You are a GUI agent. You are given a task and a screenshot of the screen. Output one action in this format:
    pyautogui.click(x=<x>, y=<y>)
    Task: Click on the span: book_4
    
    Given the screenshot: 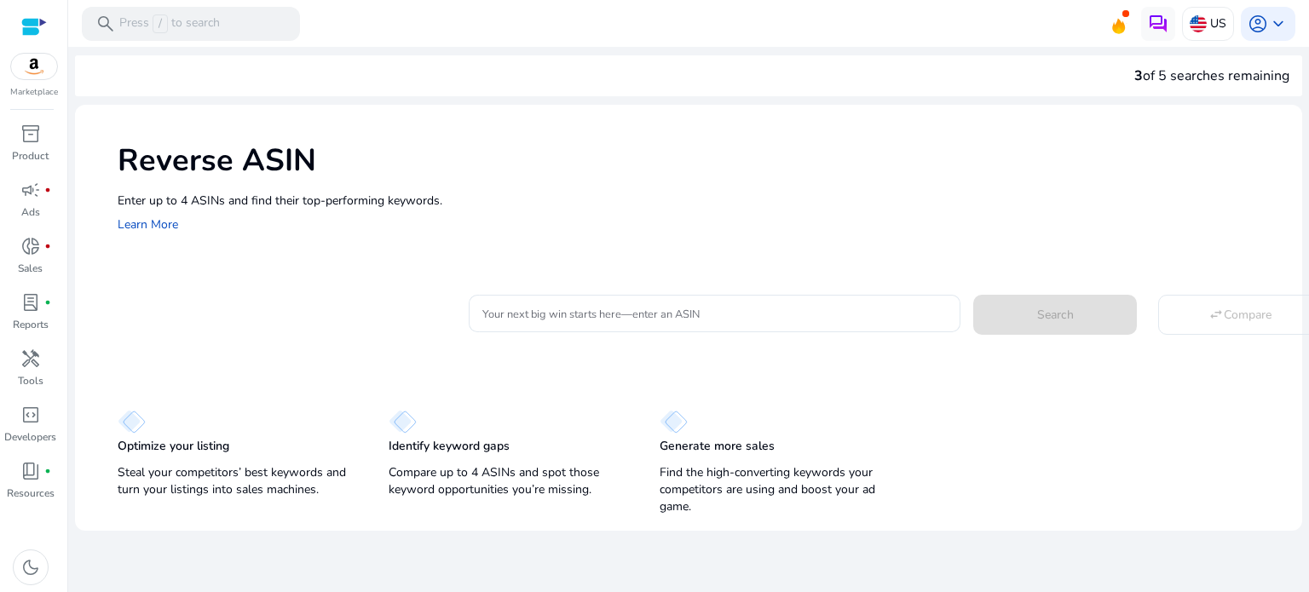 What is the action you would take?
    pyautogui.click(x=31, y=471)
    